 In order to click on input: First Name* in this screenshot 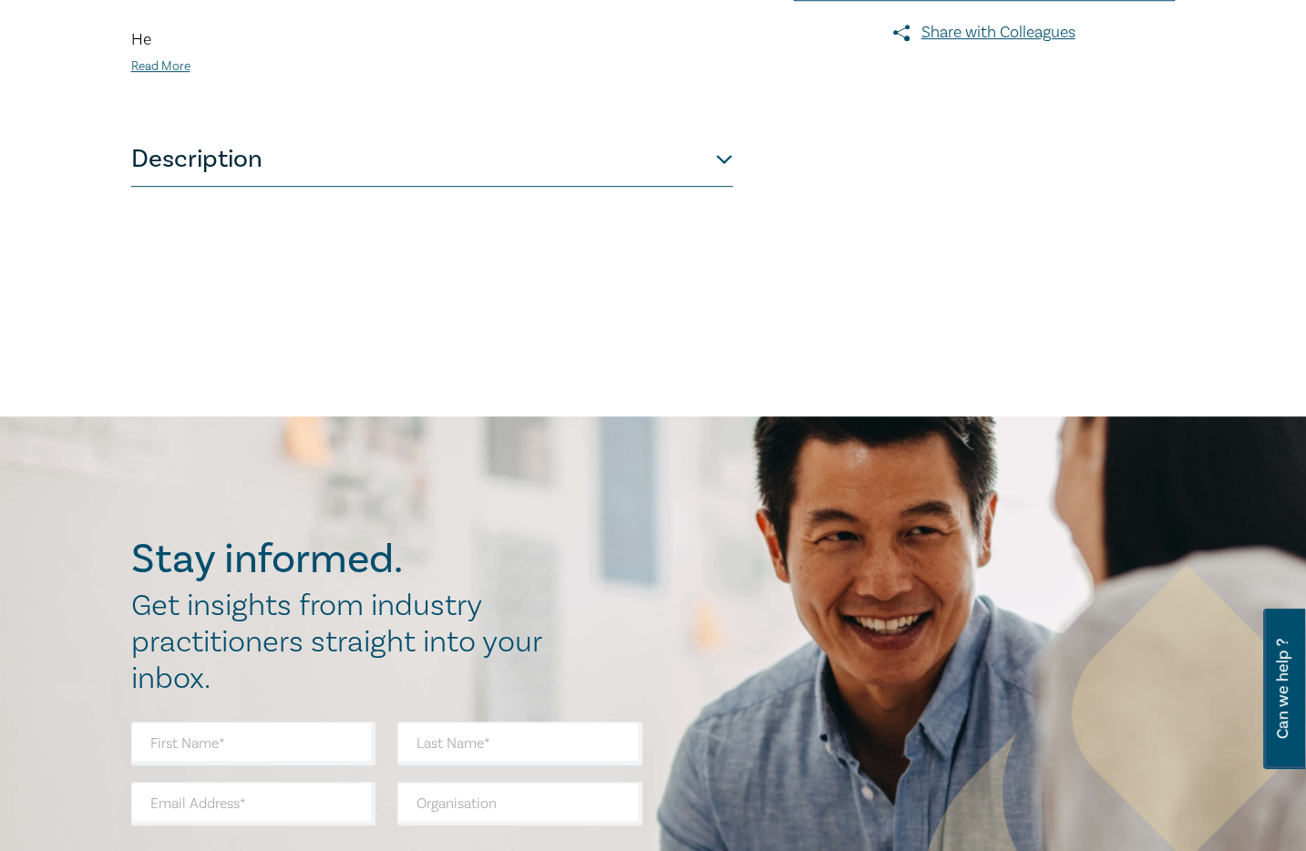, I will do `click(253, 744)`.